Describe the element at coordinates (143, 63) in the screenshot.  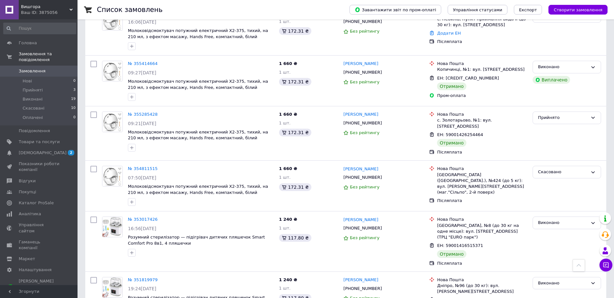
I see `a: № 355414664` at that location.